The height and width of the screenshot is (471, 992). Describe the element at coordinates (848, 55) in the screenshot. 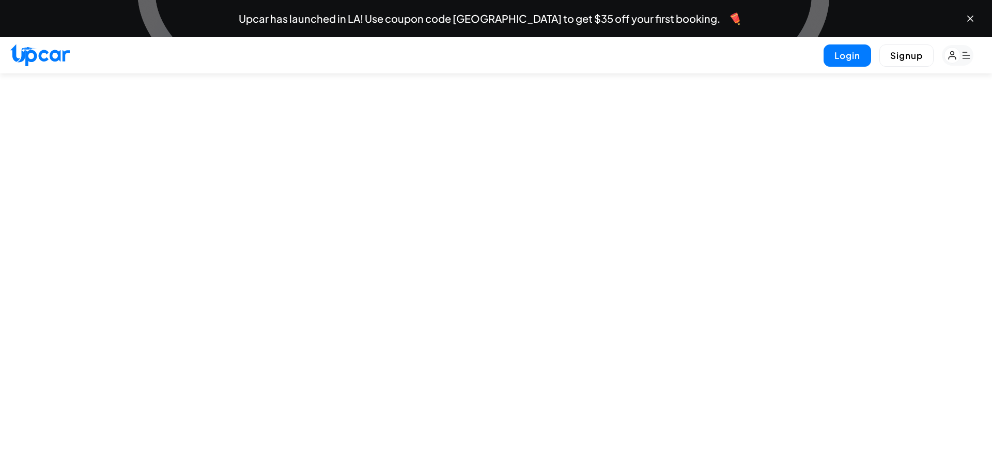

I see `button: Login` at that location.